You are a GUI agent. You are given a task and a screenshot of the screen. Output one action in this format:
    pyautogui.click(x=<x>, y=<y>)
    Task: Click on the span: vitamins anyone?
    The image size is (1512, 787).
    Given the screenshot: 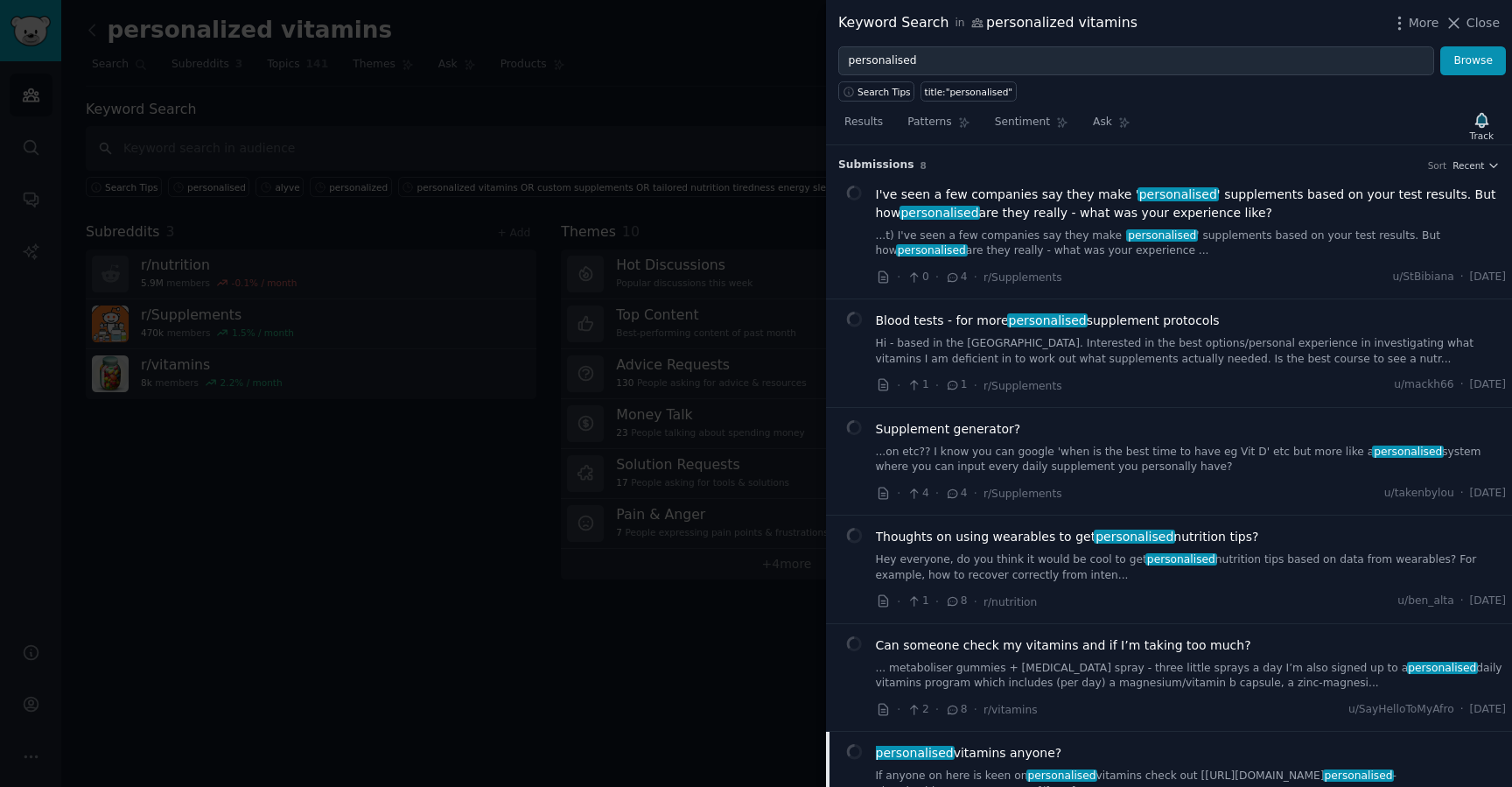 What is the action you would take?
    pyautogui.click(x=969, y=752)
    